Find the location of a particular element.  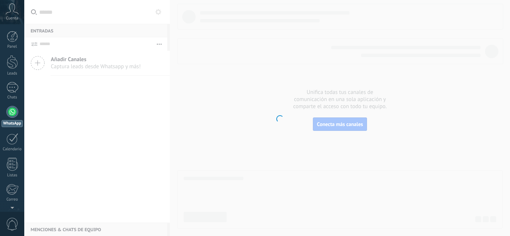

div: Leads is located at coordinates (12, 74).